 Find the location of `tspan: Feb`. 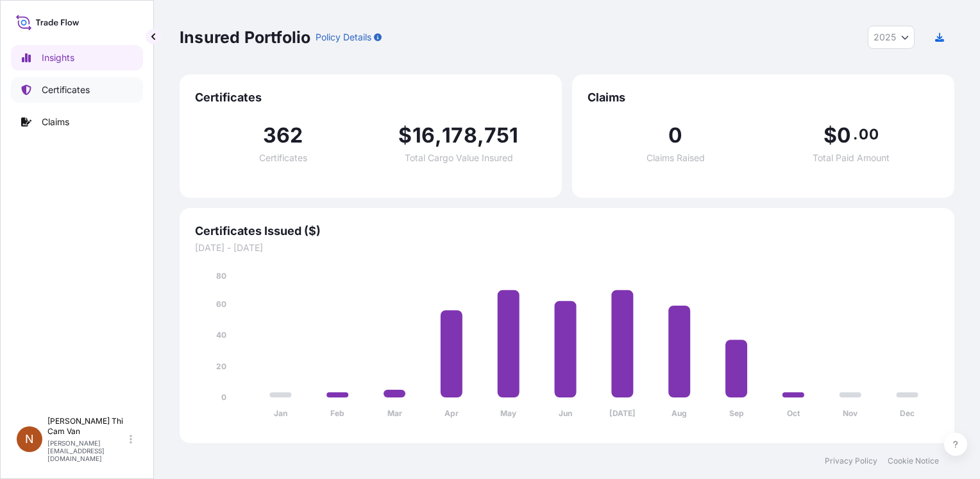

tspan: Feb is located at coordinates (338, 413).